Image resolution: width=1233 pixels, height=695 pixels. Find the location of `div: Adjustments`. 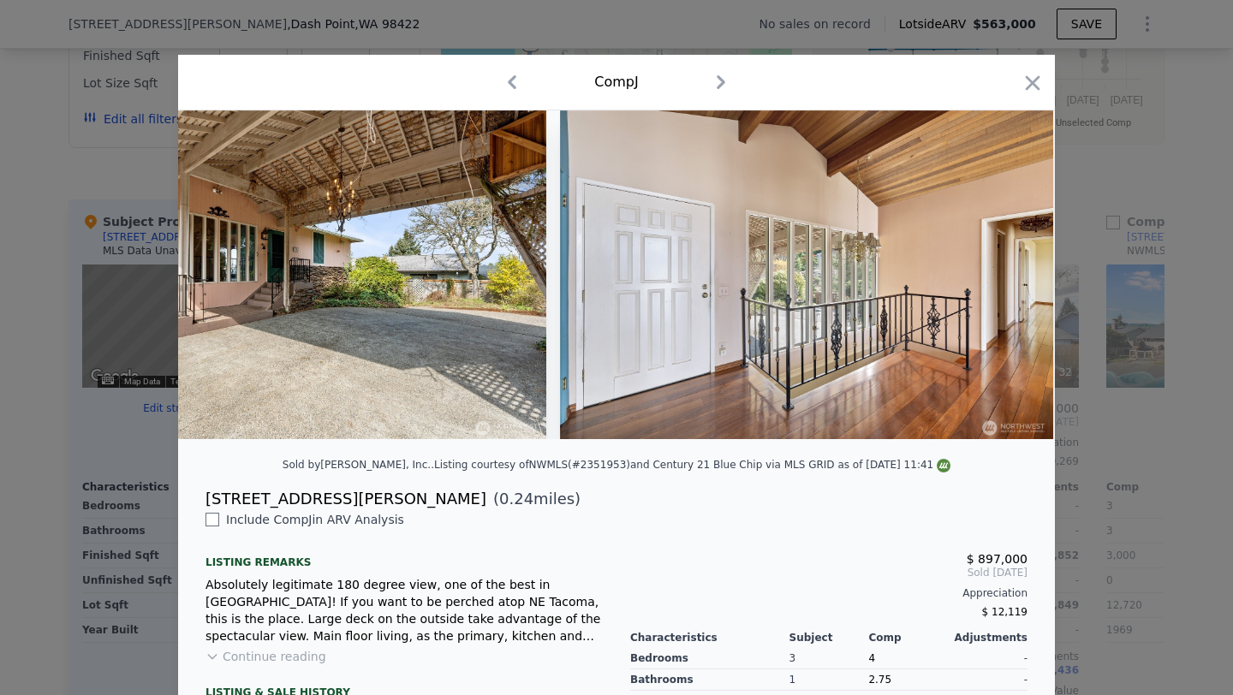

div: Adjustments is located at coordinates (987, 638).